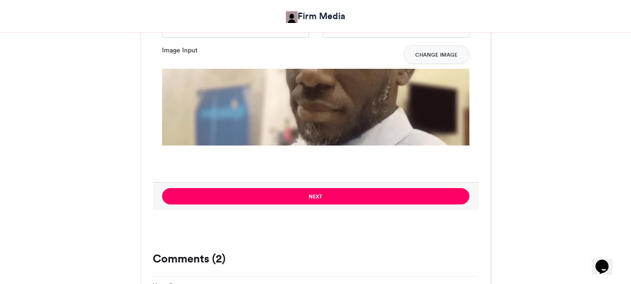 This screenshot has width=631, height=284. Describe the element at coordinates (292, 17) in the screenshot. I see `img: Firm Foundation` at that location.